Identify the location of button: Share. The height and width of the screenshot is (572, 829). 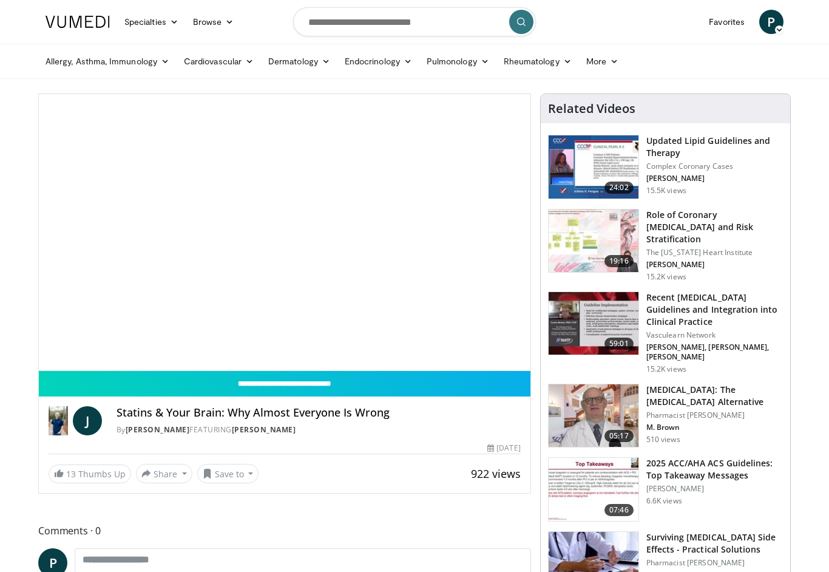
(164, 473).